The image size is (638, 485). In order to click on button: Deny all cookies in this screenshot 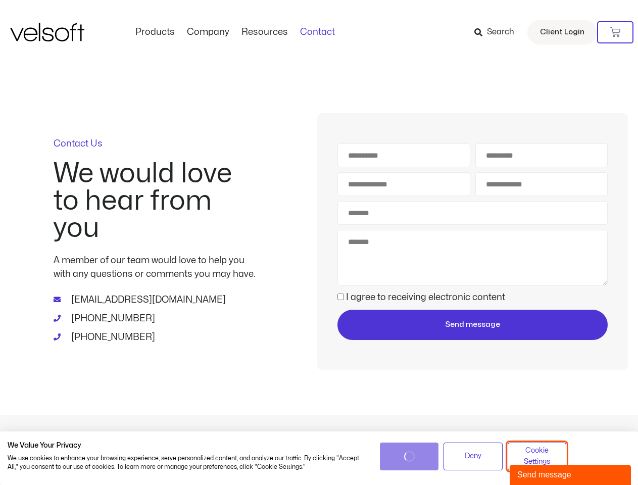, I will do `click(473, 456)`.